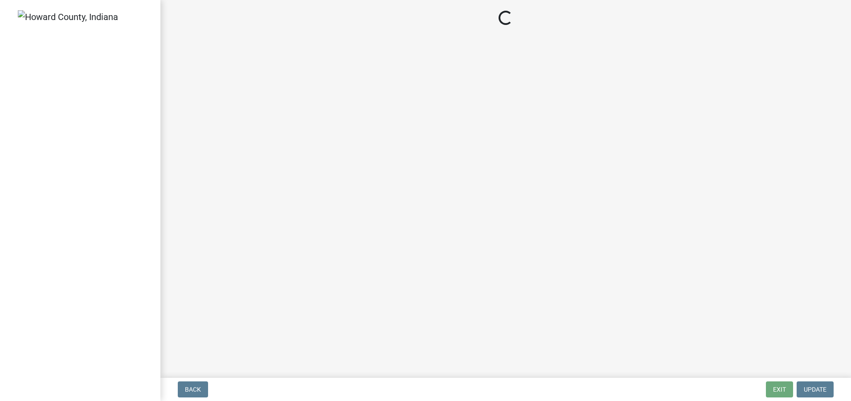 The height and width of the screenshot is (401, 851). I want to click on button: Back, so click(193, 389).